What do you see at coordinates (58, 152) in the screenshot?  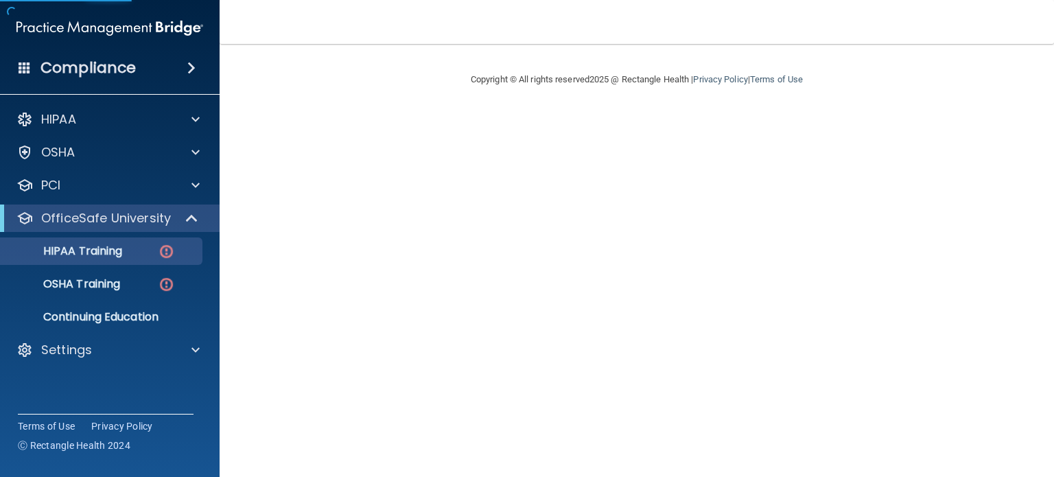 I see `p: OSHA` at bounding box center [58, 152].